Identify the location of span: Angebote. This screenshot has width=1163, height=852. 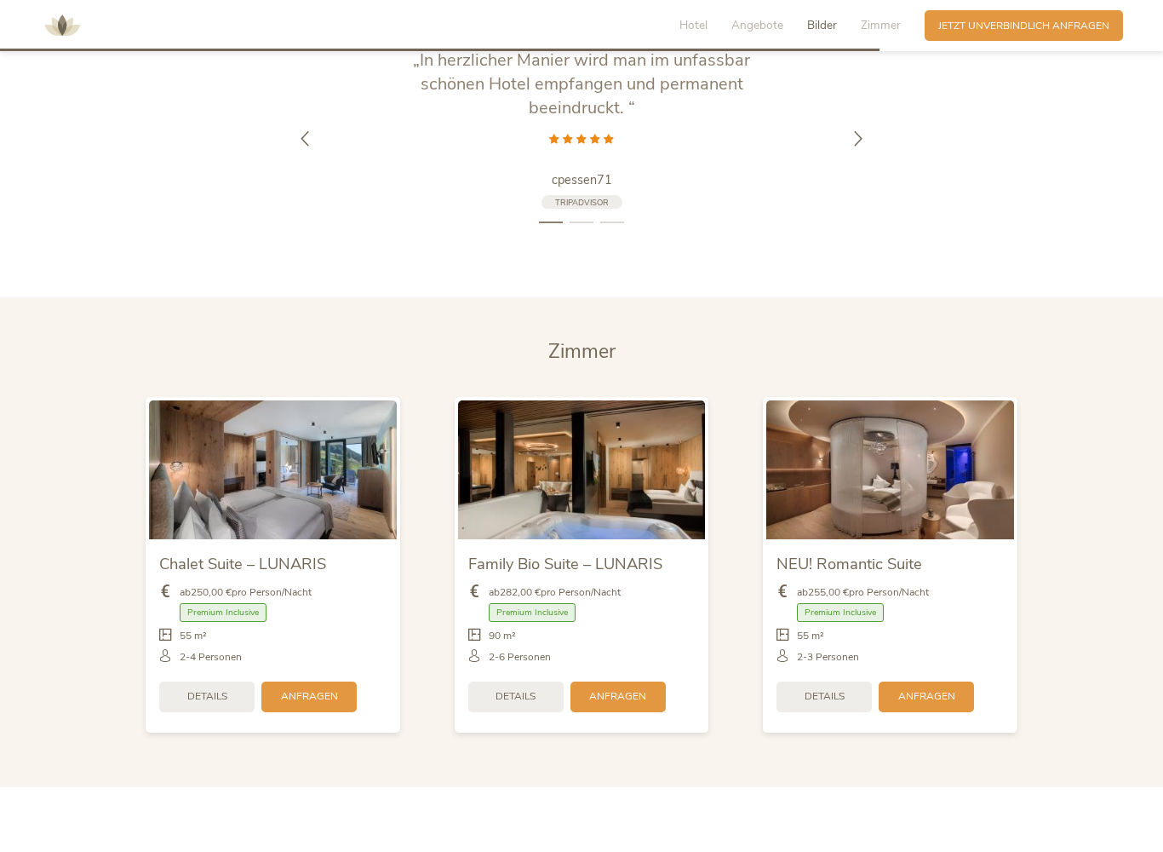
(757, 25).